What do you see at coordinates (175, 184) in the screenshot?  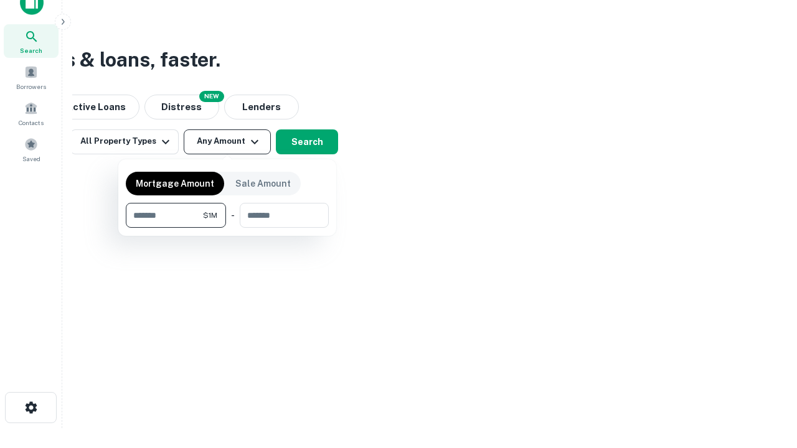 I see `p: Mortgage Amount` at bounding box center [175, 184].